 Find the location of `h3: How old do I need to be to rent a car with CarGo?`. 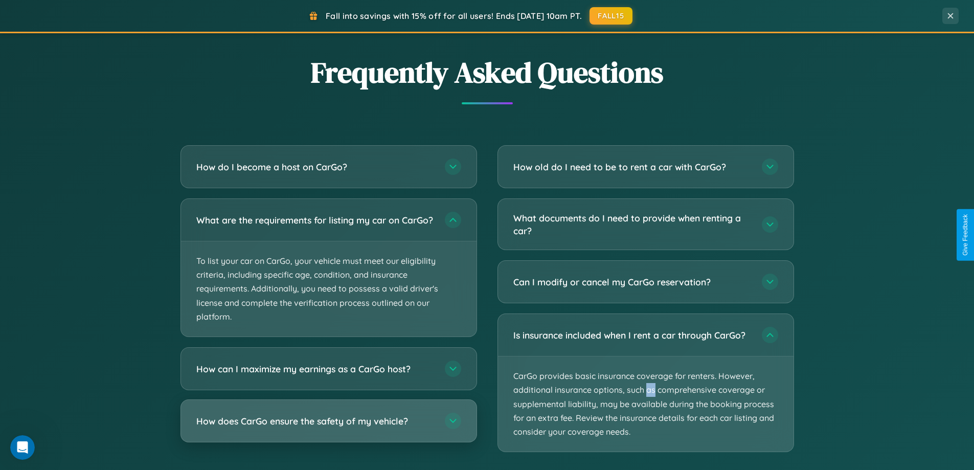

h3: How old do I need to be to rent a car with CarGo? is located at coordinates (633, 167).